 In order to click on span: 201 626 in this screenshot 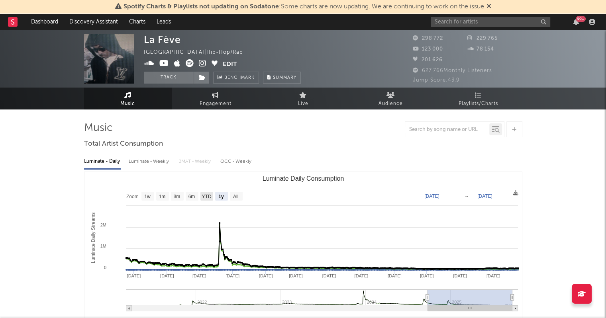, I will do `click(427, 60)`.